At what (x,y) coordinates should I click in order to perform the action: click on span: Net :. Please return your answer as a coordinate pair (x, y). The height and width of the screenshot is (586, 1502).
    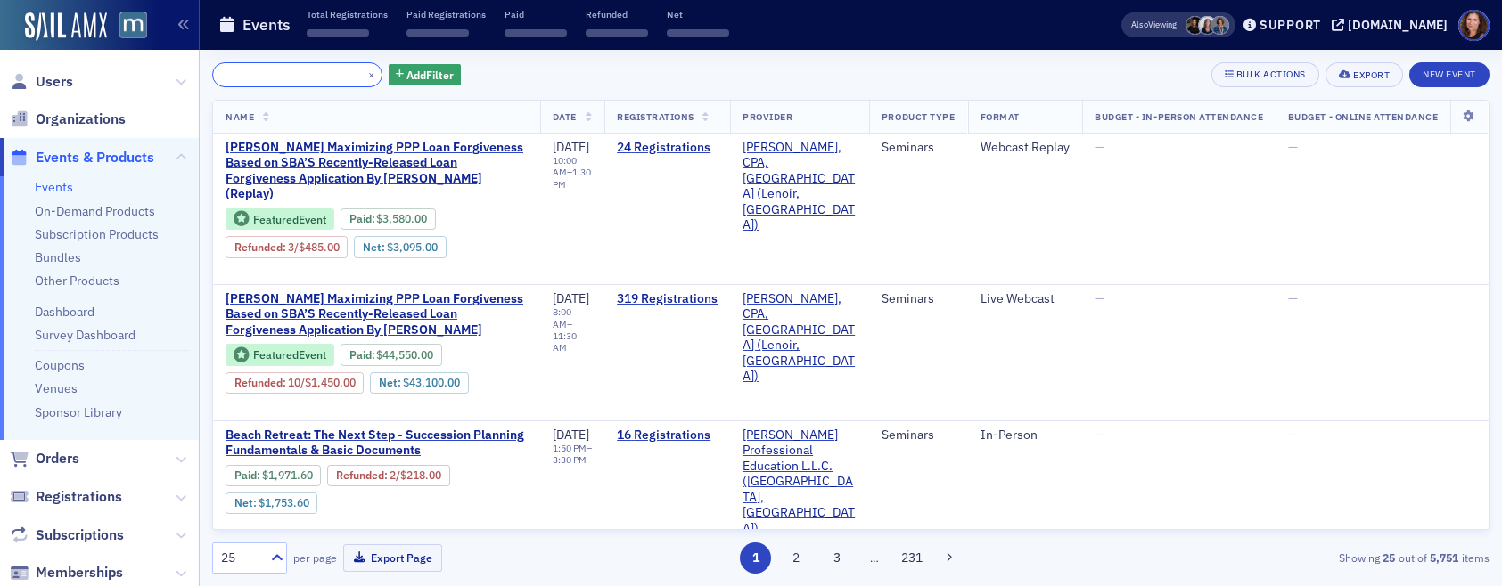
    Looking at the image, I should click on (390, 382).